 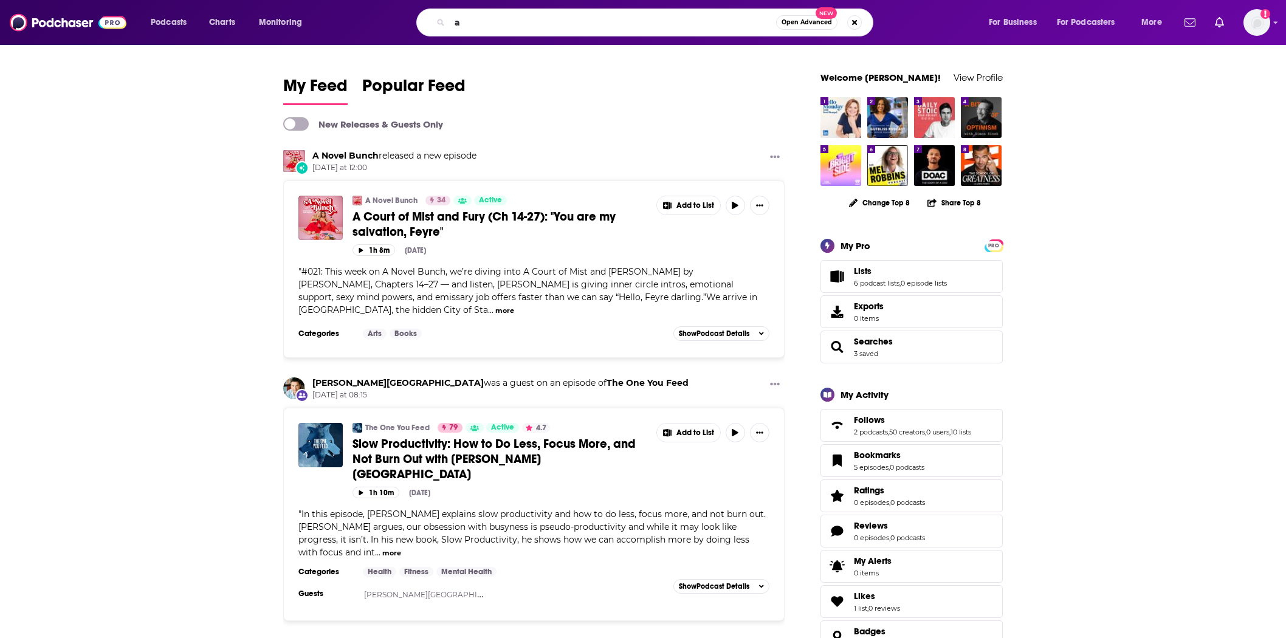 What do you see at coordinates (68, 22) in the screenshot?
I see `img: Podchaser - Follow, Share and Rate Podcasts` at bounding box center [68, 22].